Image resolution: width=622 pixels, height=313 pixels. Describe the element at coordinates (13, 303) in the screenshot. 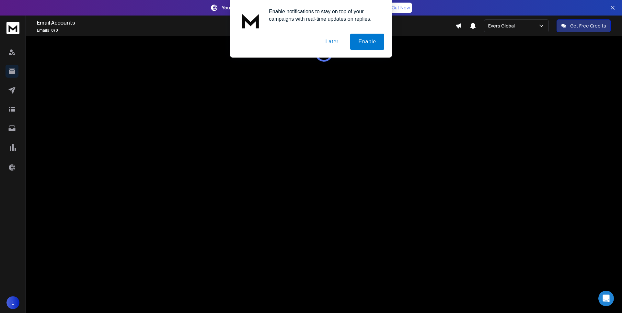

I see `button: L` at that location.